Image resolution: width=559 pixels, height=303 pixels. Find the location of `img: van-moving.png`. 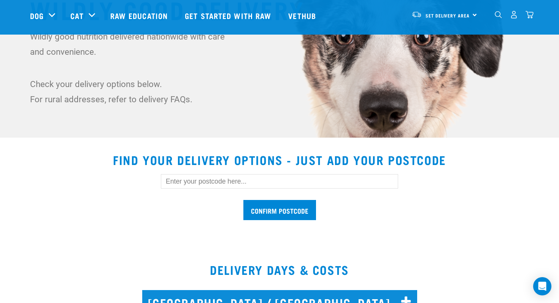

img: van-moving.png is located at coordinates (416, 14).